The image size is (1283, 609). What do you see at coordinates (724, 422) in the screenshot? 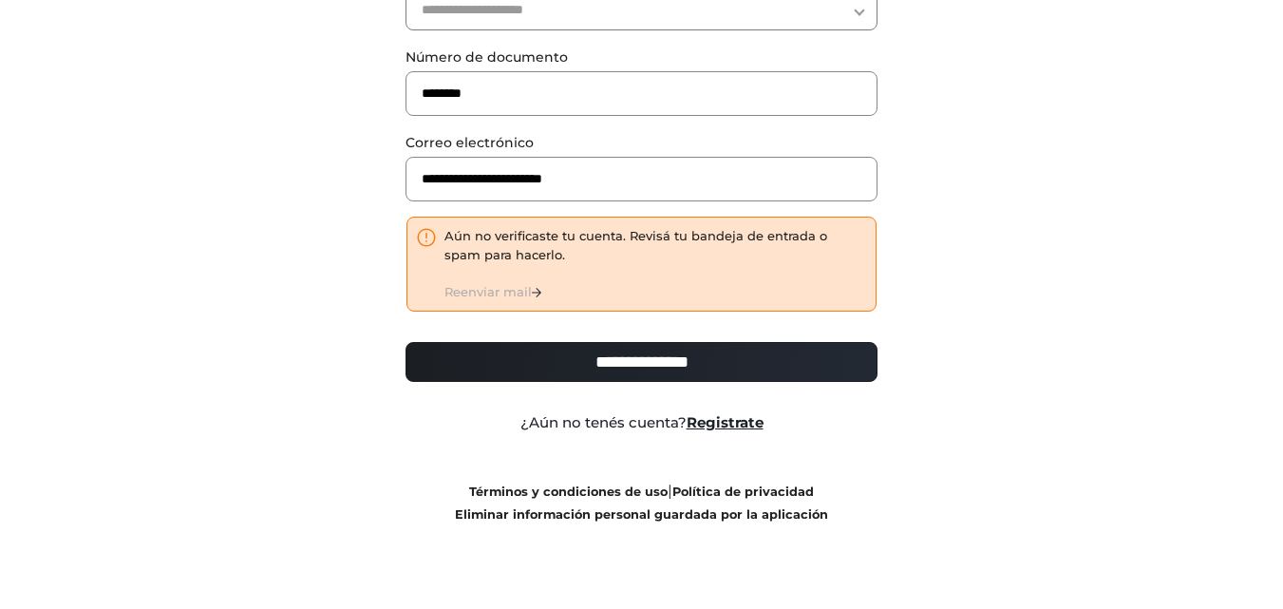
I see `a: Registrate` at bounding box center [724, 422].